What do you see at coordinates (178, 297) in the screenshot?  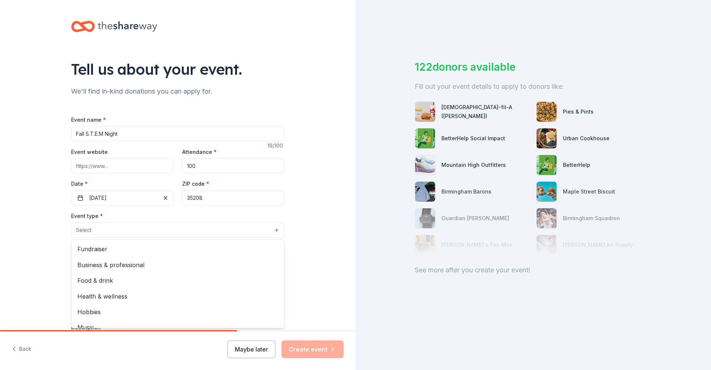 I see `span: Health & wellness` at bounding box center [178, 297].